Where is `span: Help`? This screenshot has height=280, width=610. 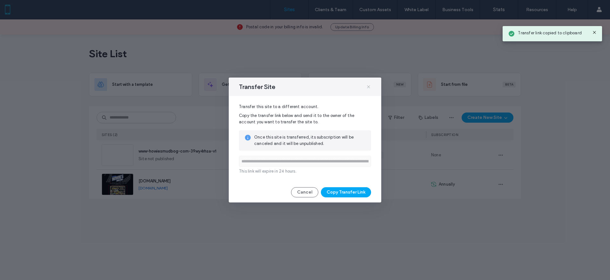 span: Help is located at coordinates (21, 7).